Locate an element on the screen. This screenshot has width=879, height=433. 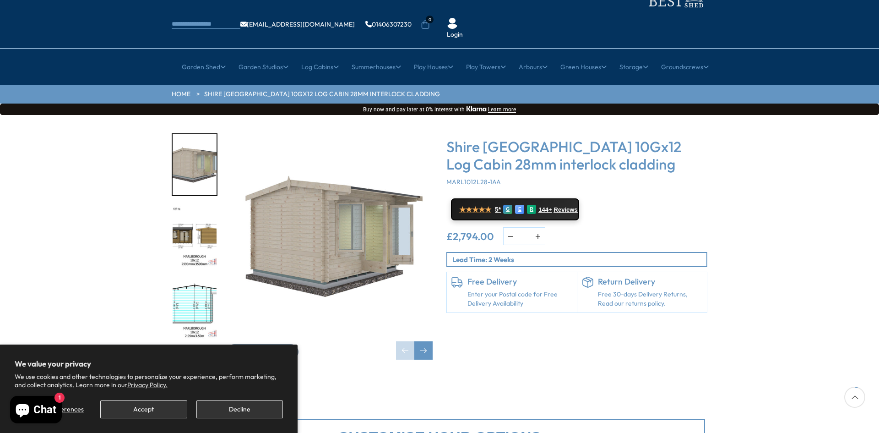
span: MARL1012L28-1AA is located at coordinates (473, 182).